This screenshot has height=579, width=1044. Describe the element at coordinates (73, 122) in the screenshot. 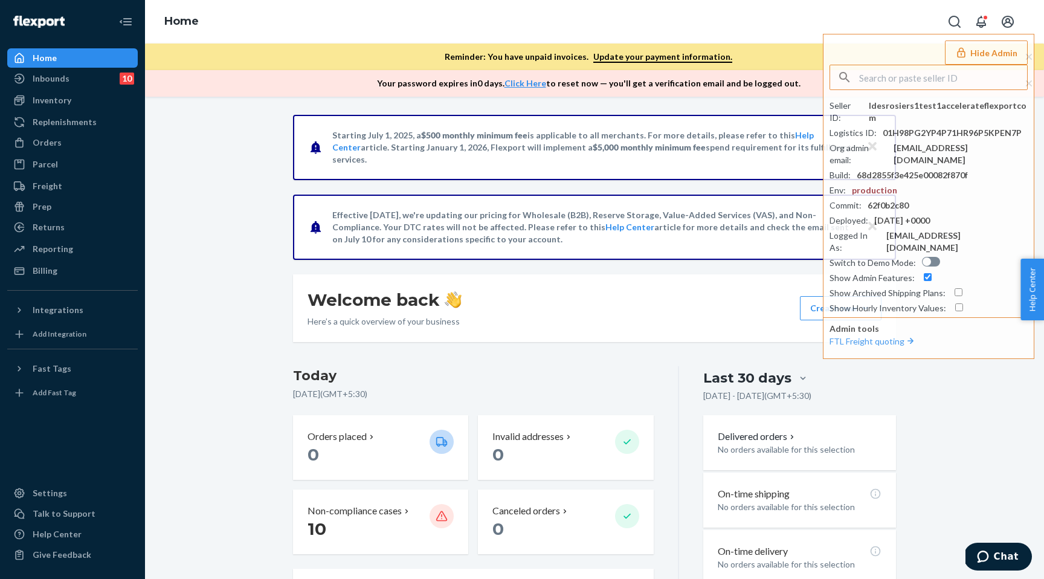

I see `a: Replenishments` at that location.